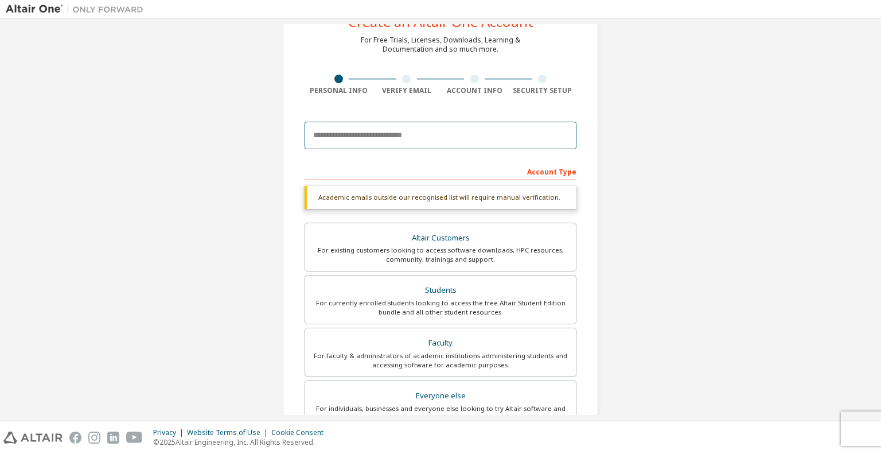 The height and width of the screenshot is (454, 881). Describe the element at coordinates (440, 255) in the screenshot. I see `div: For existing customers looking to access software downloads, HPC resources, community, trainings ...` at that location.